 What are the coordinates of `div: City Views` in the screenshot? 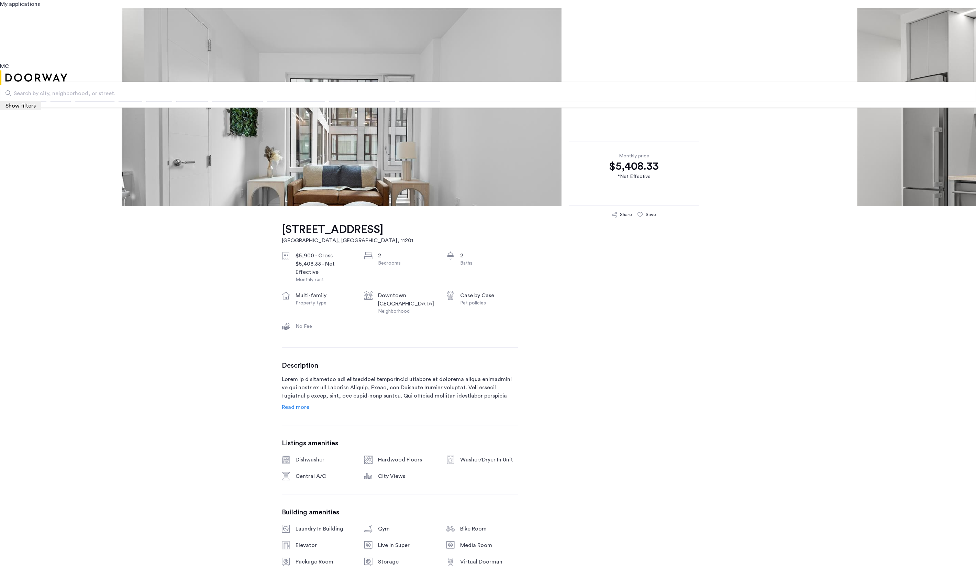 It's located at (407, 476).